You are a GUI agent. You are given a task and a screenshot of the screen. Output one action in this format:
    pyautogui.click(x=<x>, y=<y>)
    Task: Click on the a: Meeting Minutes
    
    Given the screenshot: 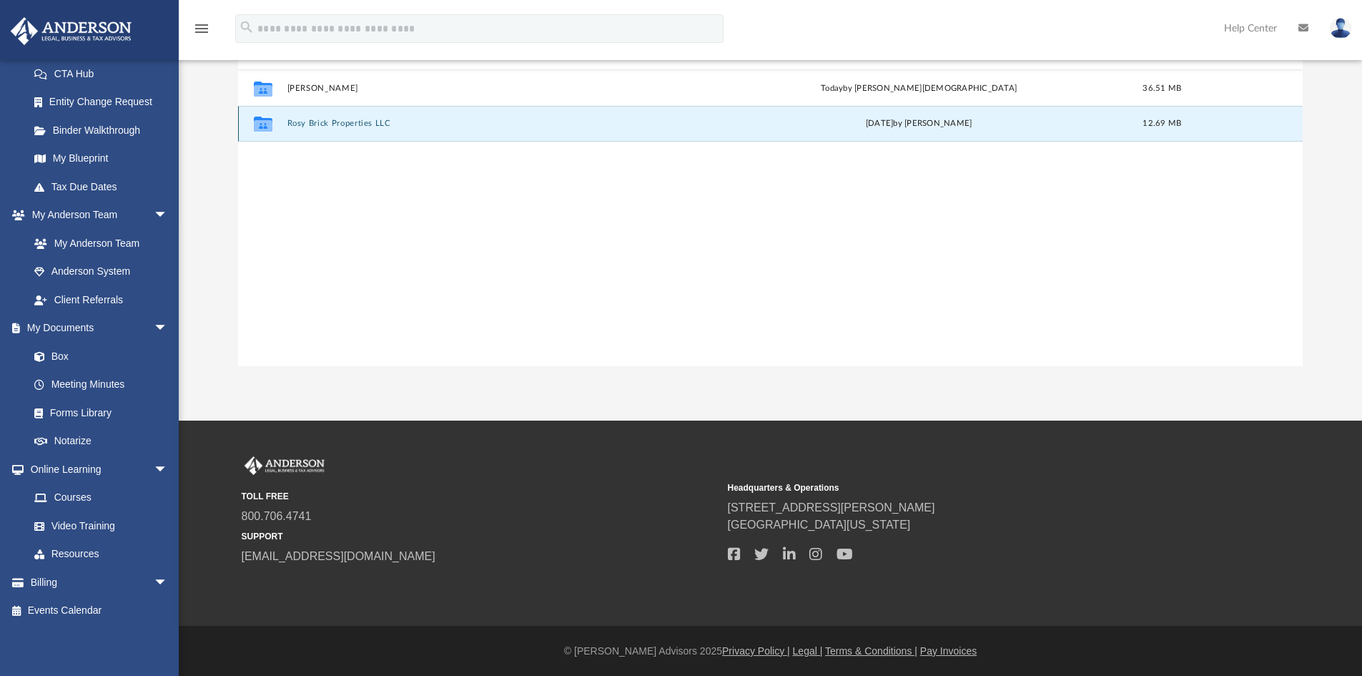 What is the action you would take?
    pyautogui.click(x=101, y=385)
    